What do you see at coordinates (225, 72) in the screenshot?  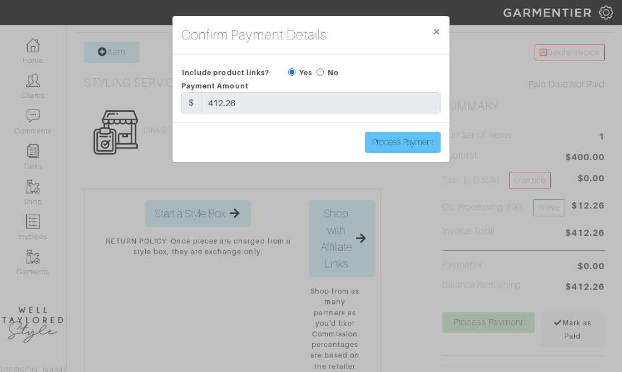 I see `span: Include product links?` at bounding box center [225, 72].